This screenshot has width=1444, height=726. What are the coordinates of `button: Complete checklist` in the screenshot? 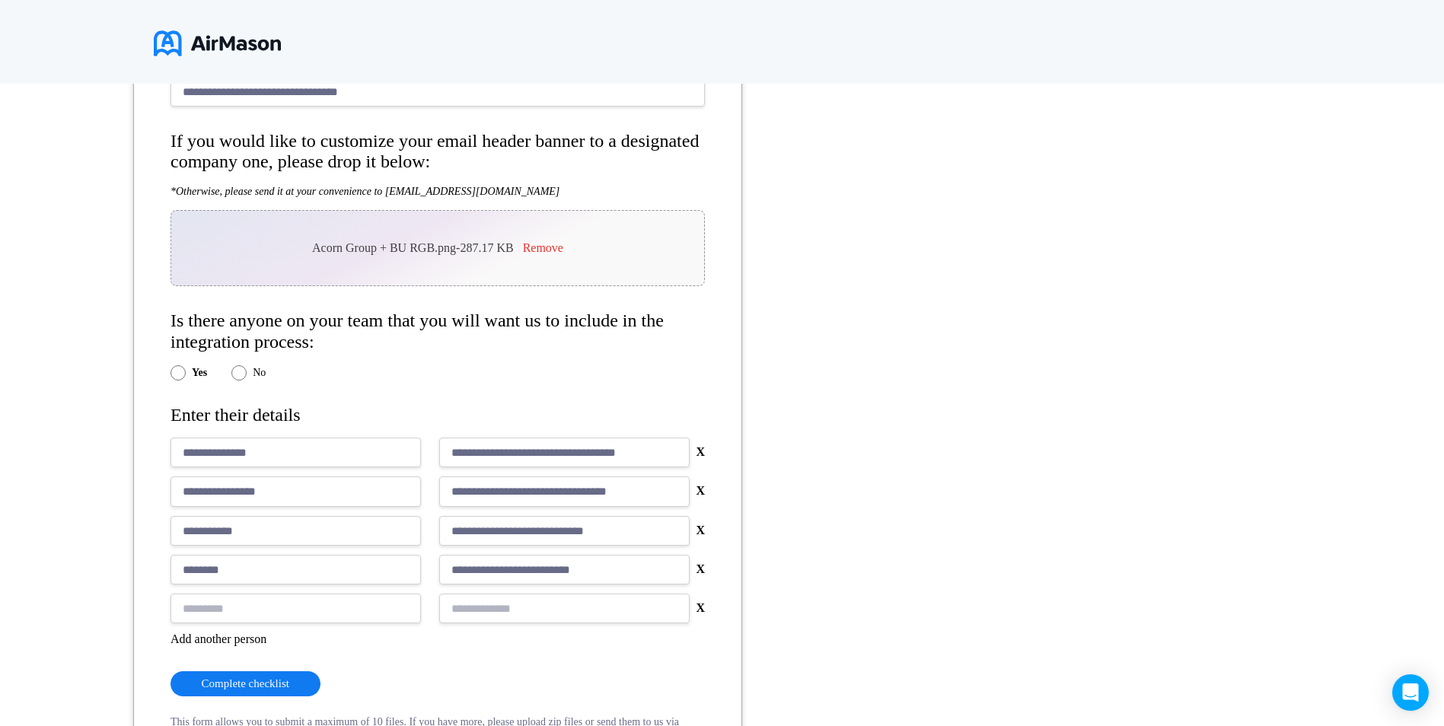 It's located at (245, 684).